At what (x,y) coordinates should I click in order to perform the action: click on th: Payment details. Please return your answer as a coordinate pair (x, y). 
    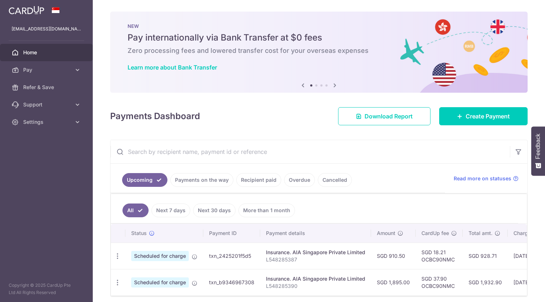
    Looking at the image, I should click on (315, 233).